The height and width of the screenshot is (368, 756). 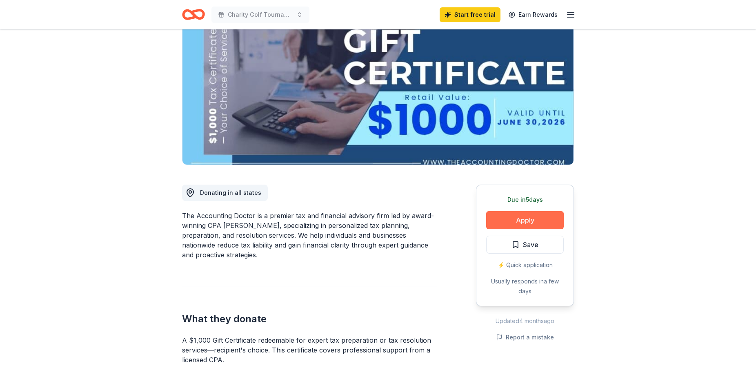 I want to click on span: Save, so click(x=531, y=245).